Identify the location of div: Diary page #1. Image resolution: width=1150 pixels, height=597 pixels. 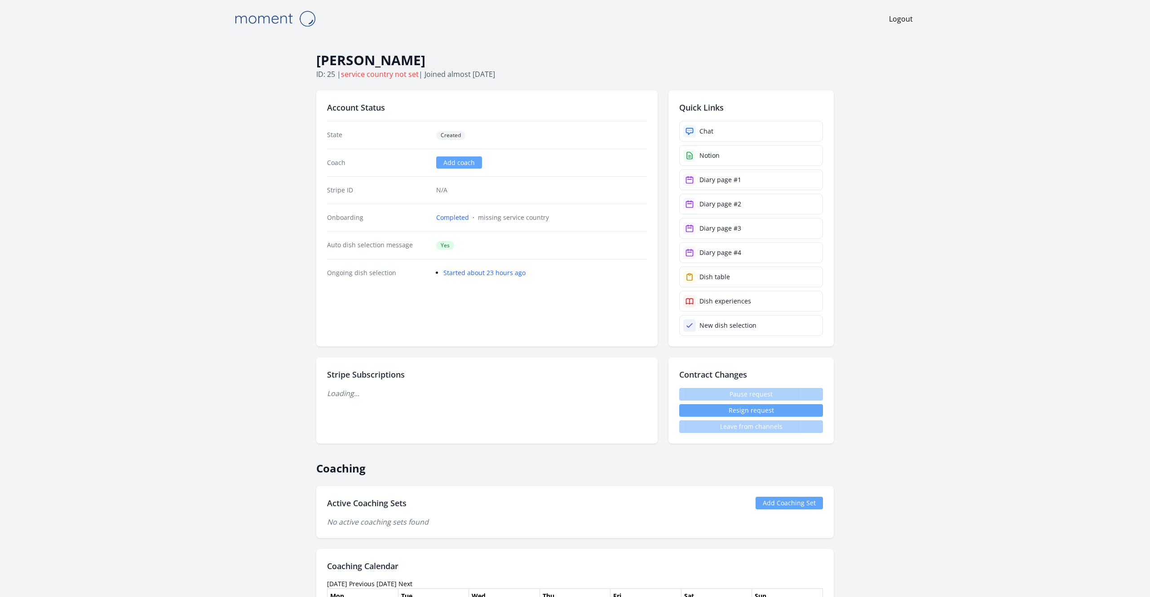
(720, 180).